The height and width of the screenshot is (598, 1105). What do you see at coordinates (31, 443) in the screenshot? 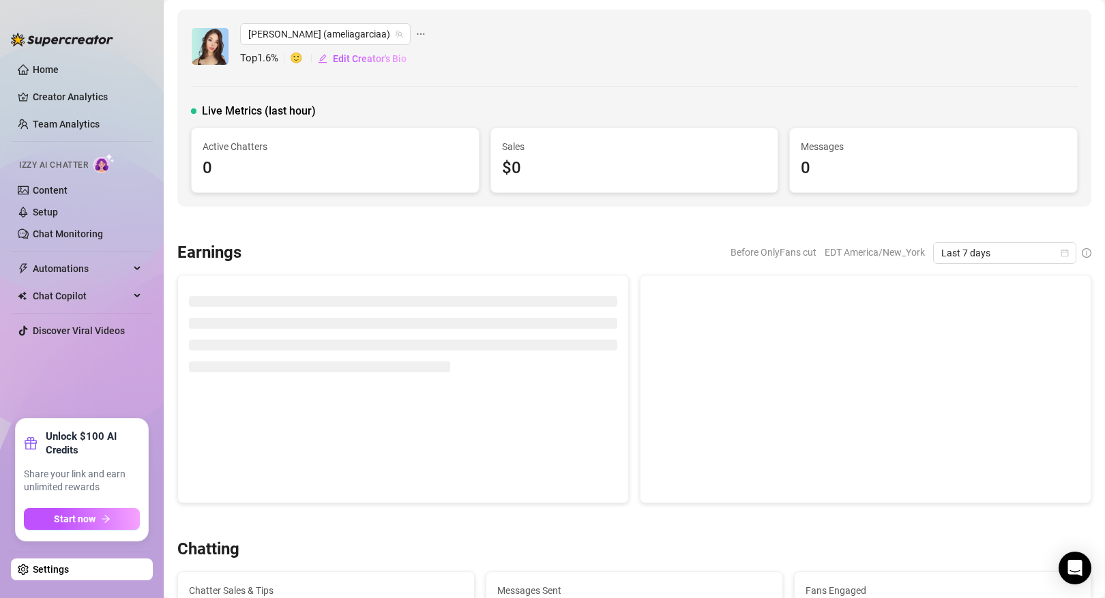
I see `span: gift` at bounding box center [31, 443].